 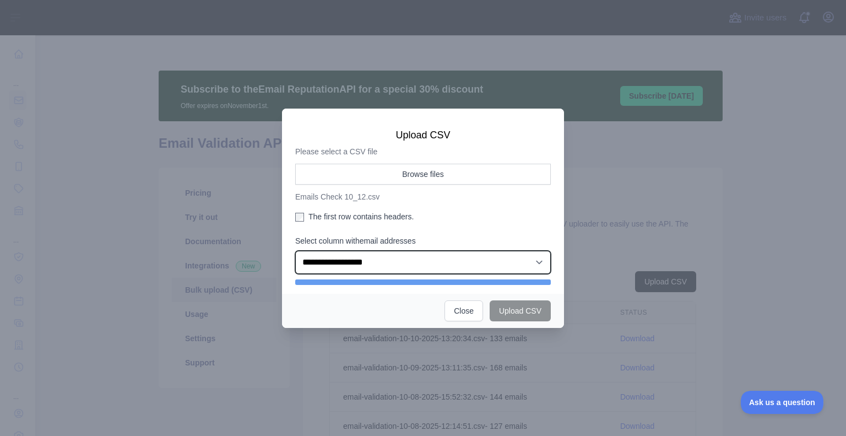 I want to click on button: Close, so click(x=464, y=311).